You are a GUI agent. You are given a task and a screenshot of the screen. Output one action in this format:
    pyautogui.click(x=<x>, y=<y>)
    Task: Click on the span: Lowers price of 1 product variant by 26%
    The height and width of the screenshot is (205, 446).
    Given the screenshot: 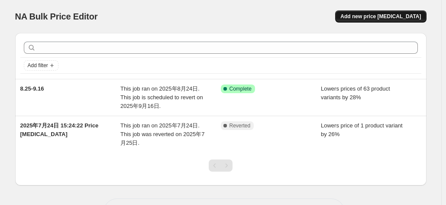 What is the action you would take?
    pyautogui.click(x=361, y=129)
    